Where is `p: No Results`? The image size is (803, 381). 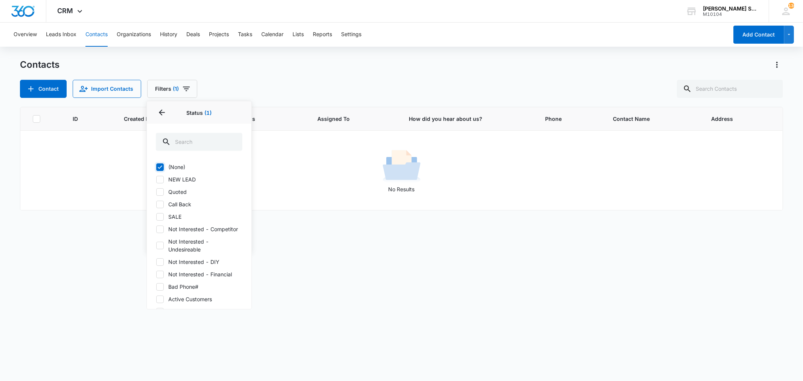
p: No Results is located at coordinates (401, 189).